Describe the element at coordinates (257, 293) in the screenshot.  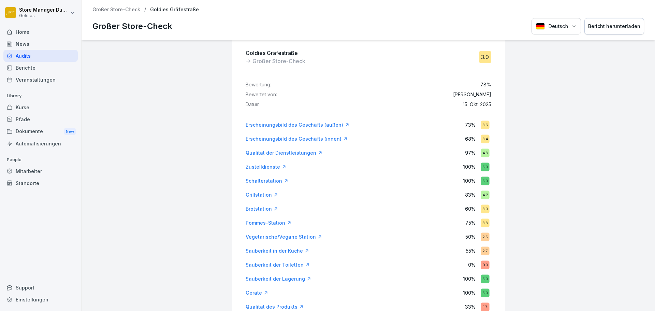
I see `a: Geräte` at that location.